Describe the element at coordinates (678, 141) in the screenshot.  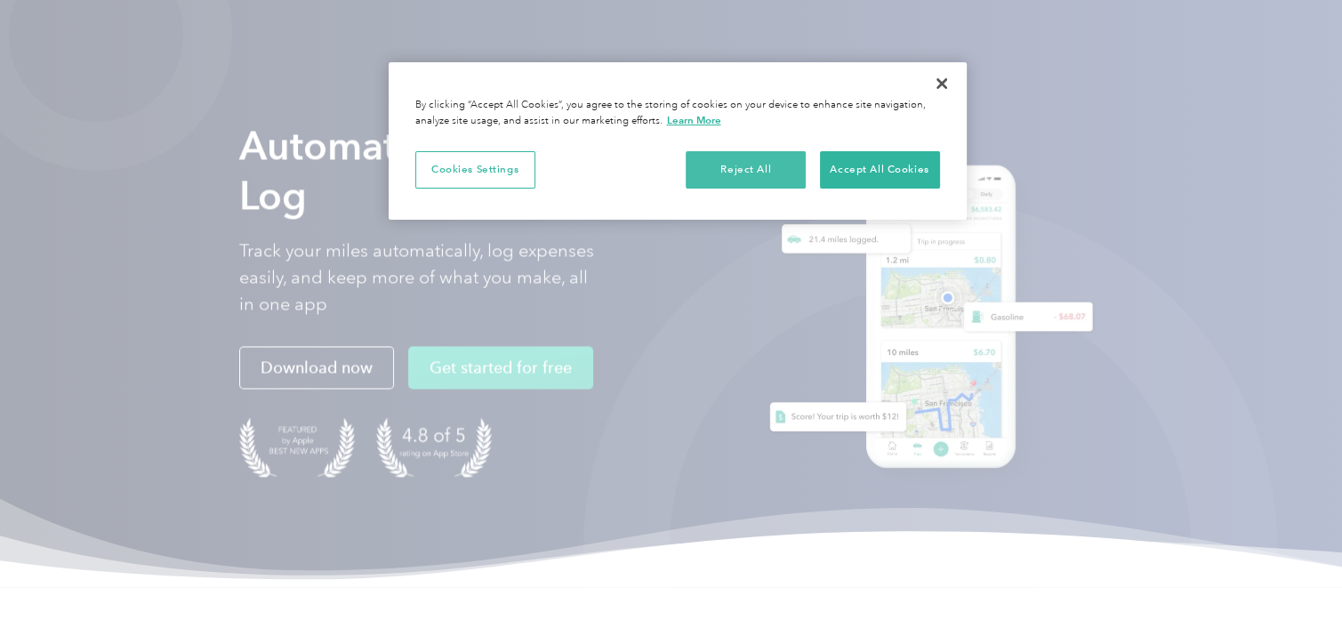
I see `div: Privacy` at that location.